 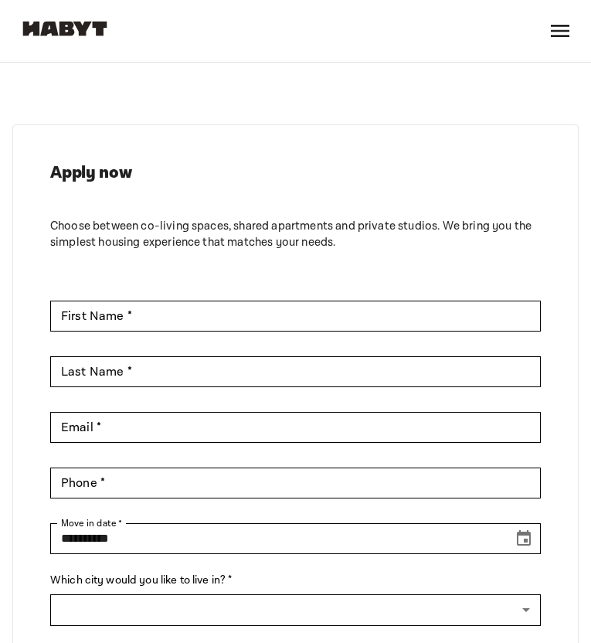 What do you see at coordinates (295, 173) in the screenshot?
I see `h2: Apply now` at bounding box center [295, 173].